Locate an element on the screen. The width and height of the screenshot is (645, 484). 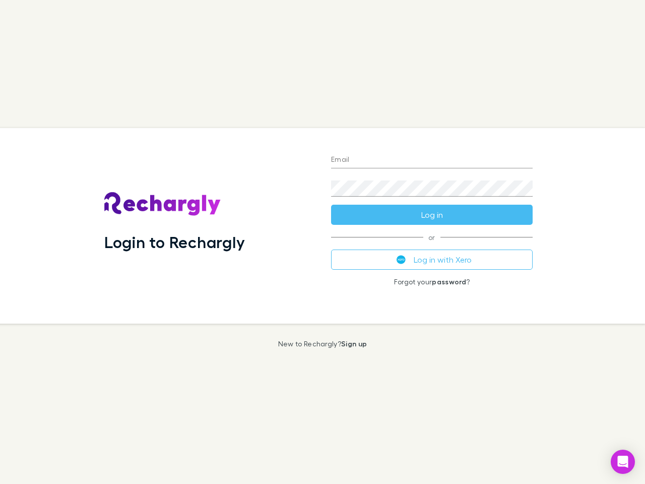
img: Rechargly's Logo is located at coordinates (163, 204).